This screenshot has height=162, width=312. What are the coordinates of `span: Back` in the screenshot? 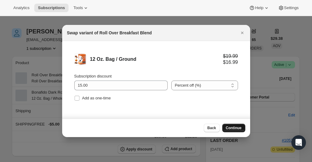 It's located at (212, 128).